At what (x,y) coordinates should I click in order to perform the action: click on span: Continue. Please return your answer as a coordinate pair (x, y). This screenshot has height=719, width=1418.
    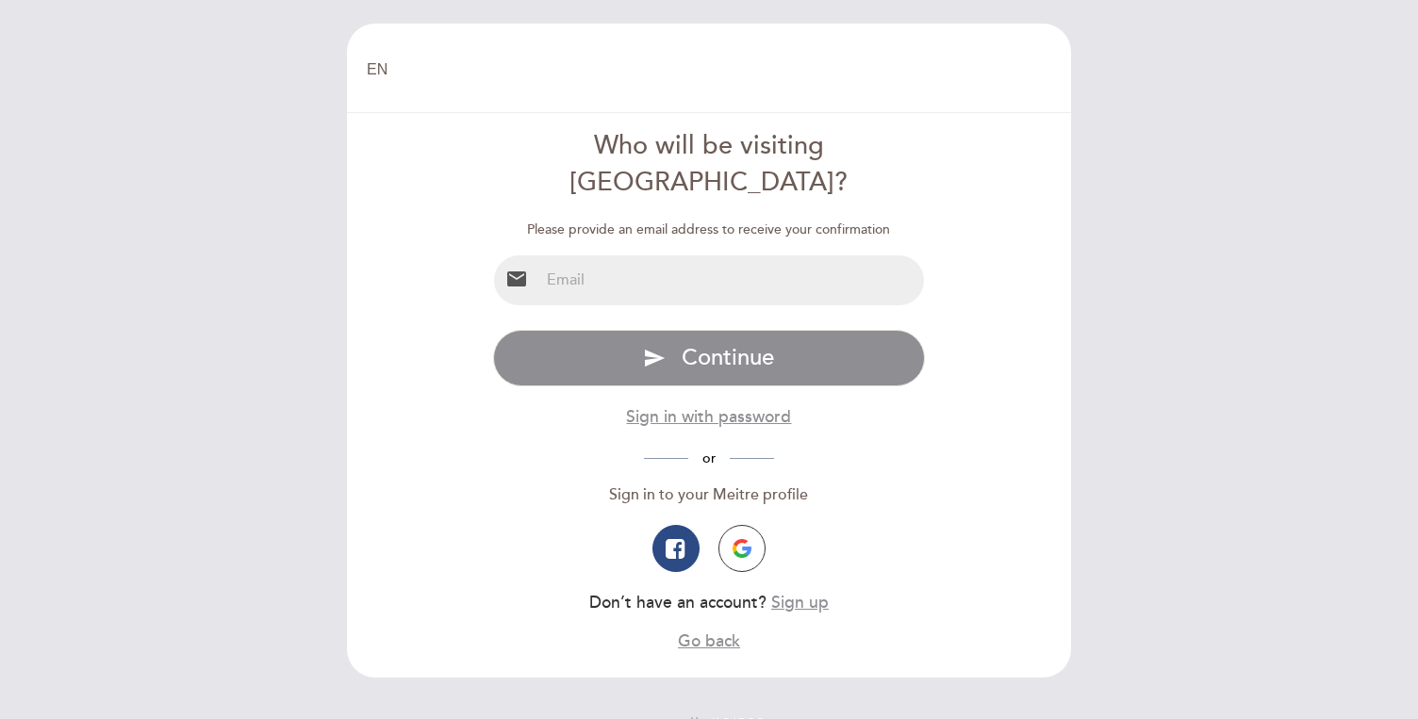
    Looking at the image, I should click on (728, 357).